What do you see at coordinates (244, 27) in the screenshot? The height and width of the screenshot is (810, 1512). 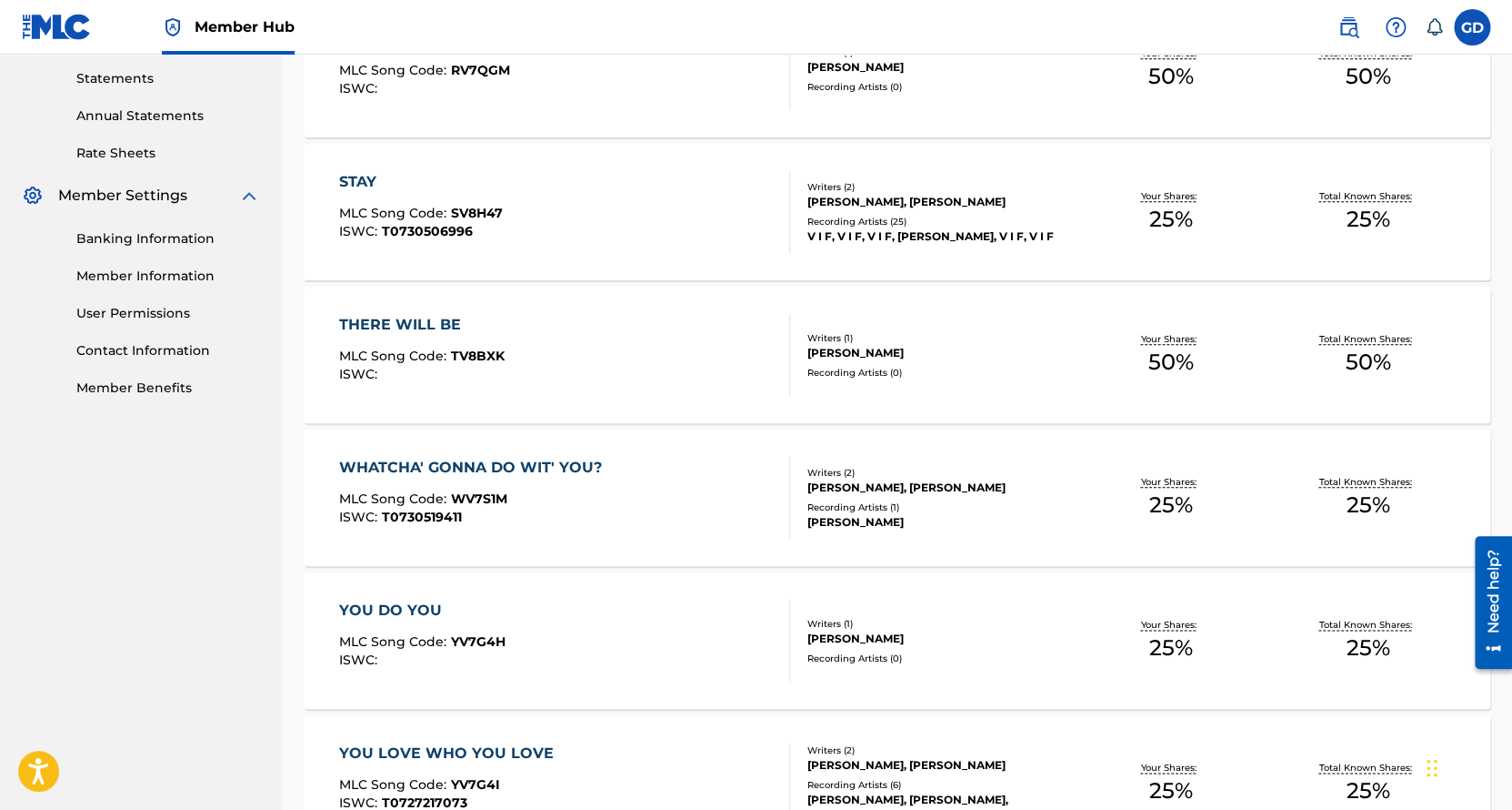 I see `span: Member Hub` at bounding box center [244, 27].